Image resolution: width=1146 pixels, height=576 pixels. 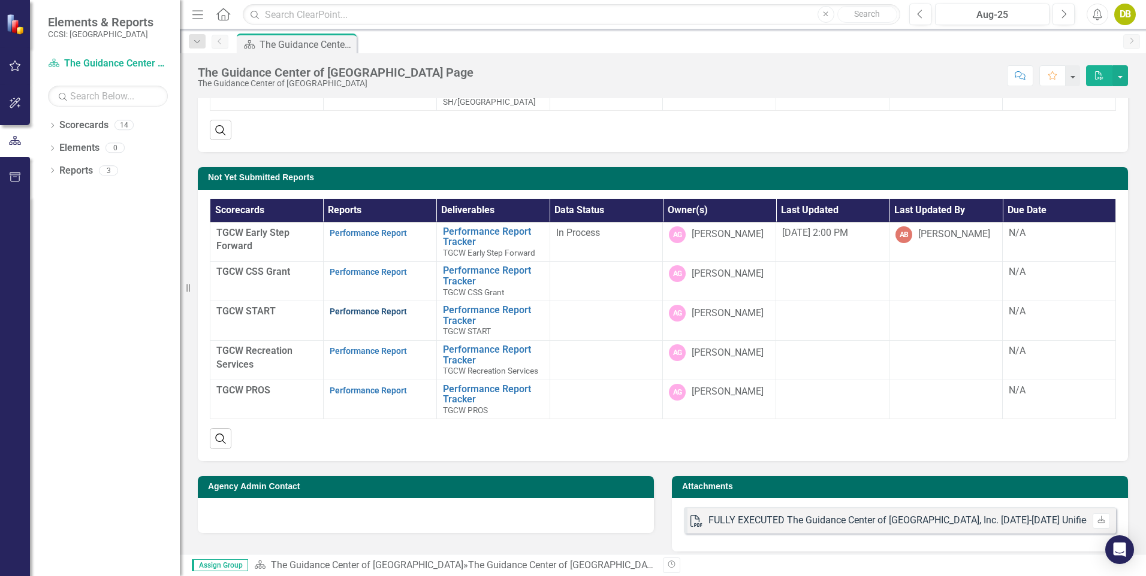 What do you see at coordinates (108, 170) in the screenshot?
I see `div: 3` at bounding box center [108, 170].